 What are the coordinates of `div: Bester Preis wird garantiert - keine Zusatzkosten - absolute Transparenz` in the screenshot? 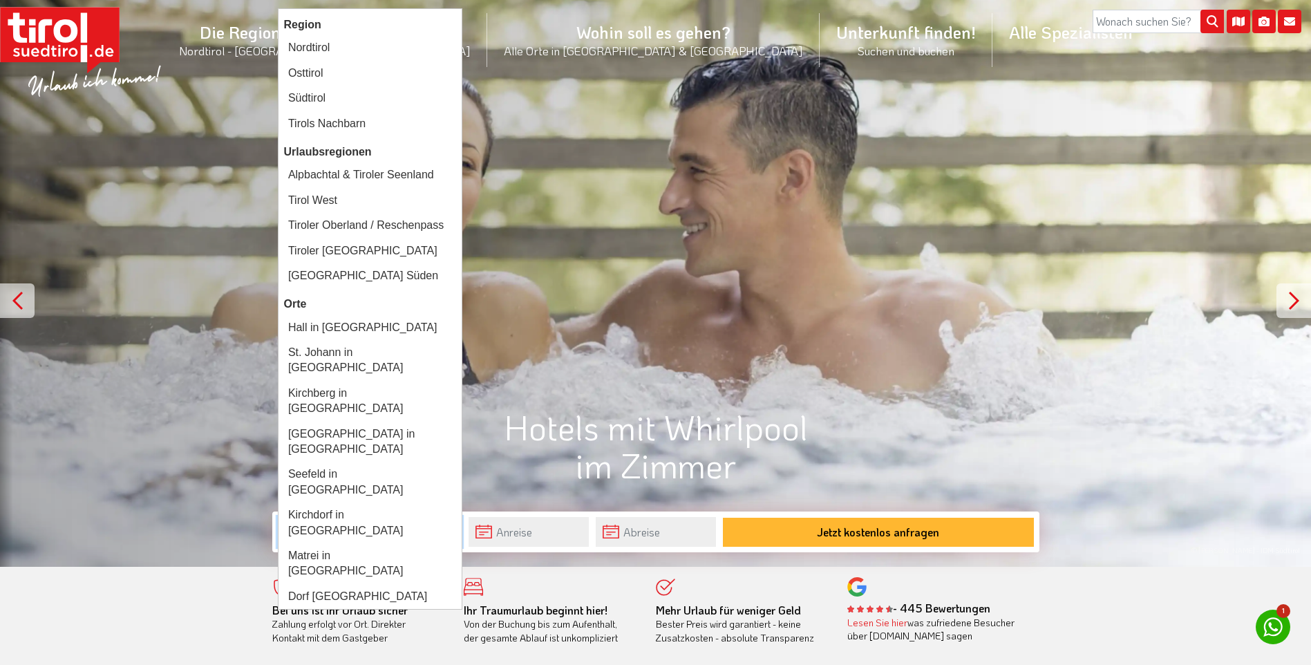 It's located at (742, 624).